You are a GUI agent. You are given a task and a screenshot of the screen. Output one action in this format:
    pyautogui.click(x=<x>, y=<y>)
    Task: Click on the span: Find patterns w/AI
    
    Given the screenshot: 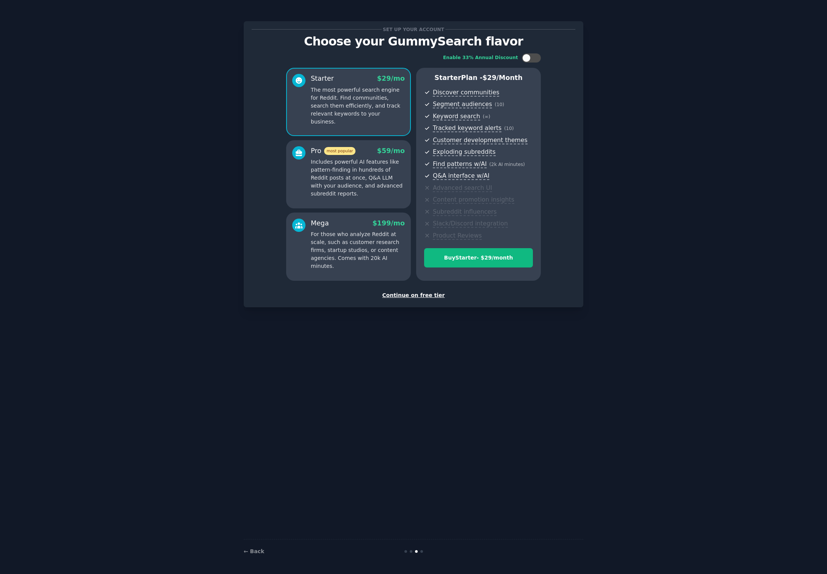 What is the action you would take?
    pyautogui.click(x=460, y=164)
    